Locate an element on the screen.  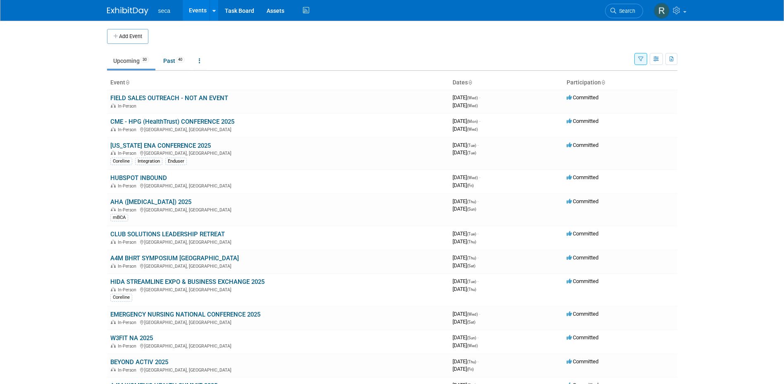
span: Search is located at coordinates (626, 11).